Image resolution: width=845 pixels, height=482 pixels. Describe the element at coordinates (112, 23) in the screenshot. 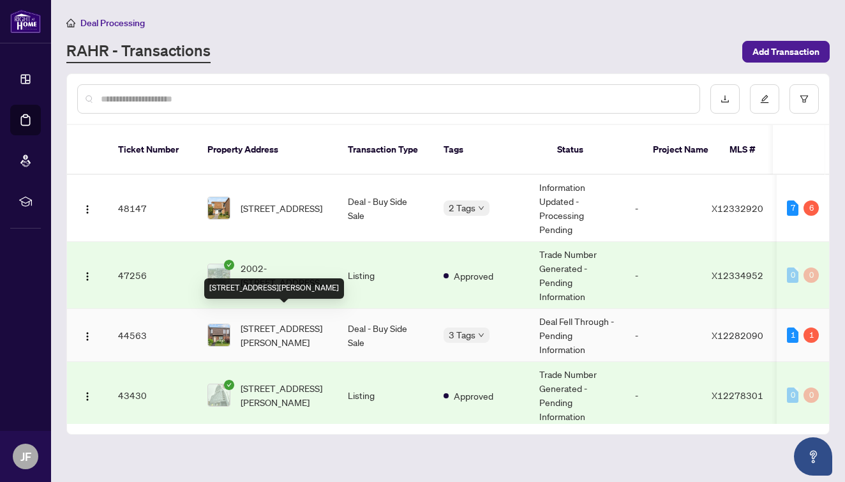

I see `span: Deal Processing` at that location.